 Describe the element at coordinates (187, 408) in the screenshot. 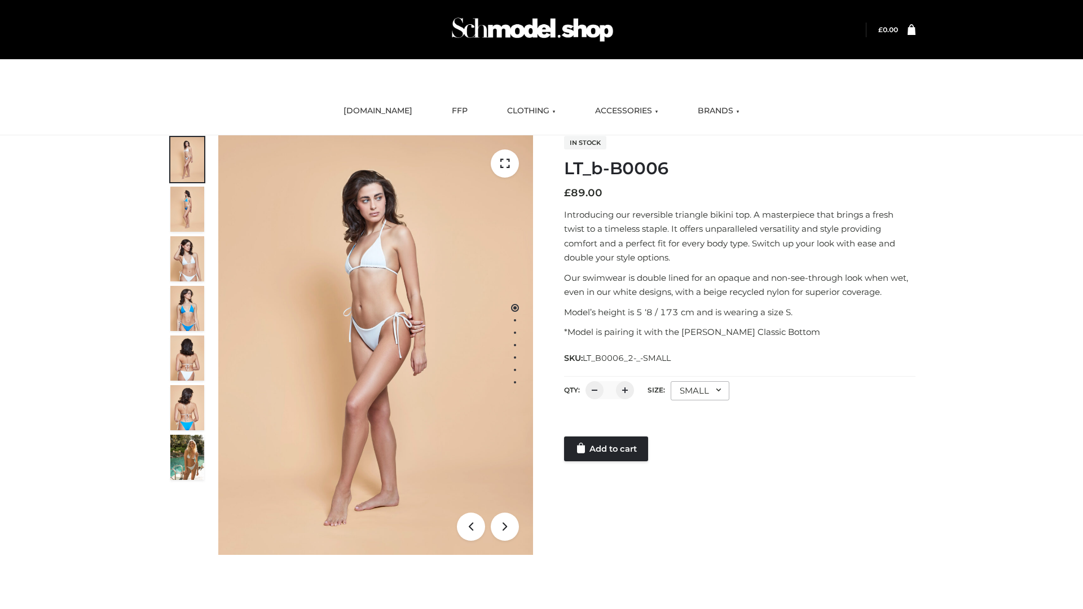

I see `img: ArielClassicBikiniTop_CloudNine_AzureSky_OW114ECO_8-scaled.jpg` at that location.